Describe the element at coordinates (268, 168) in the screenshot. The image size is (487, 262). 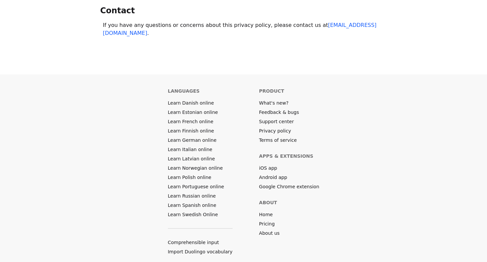
I see `a: iOS app` at that location.